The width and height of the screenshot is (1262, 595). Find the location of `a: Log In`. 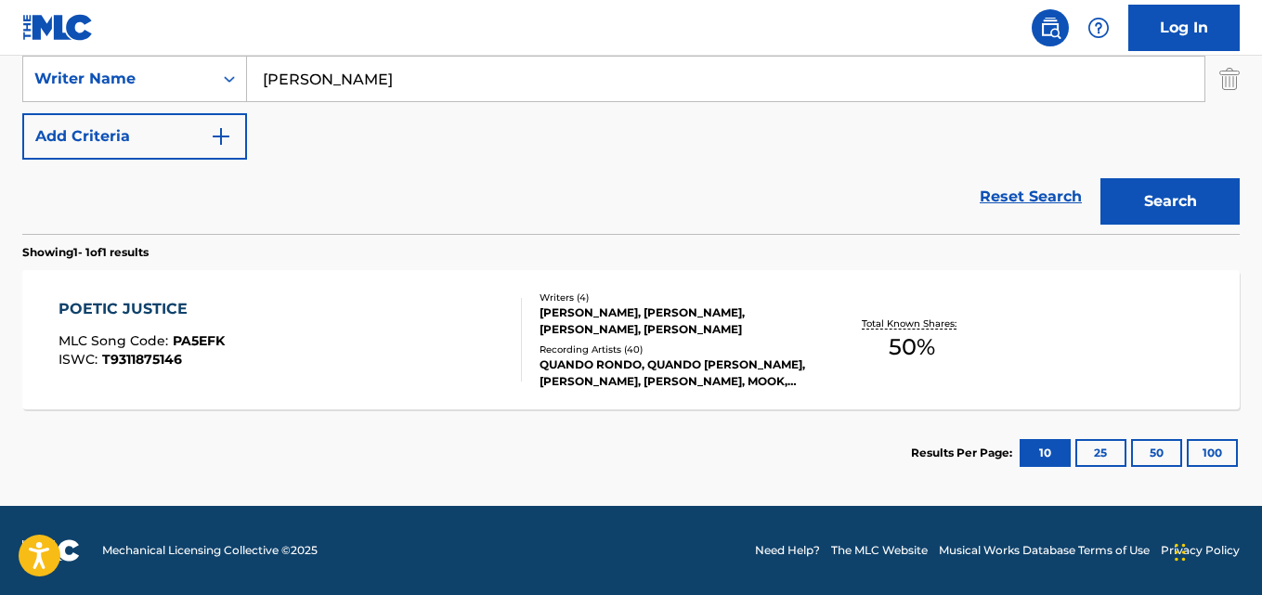

a: Log In is located at coordinates (1184, 28).